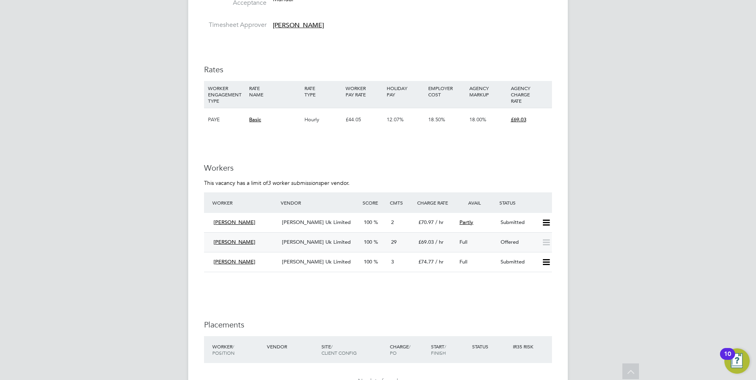  Describe the element at coordinates (438, 350) in the screenshot. I see `span: / Finish` at that location.